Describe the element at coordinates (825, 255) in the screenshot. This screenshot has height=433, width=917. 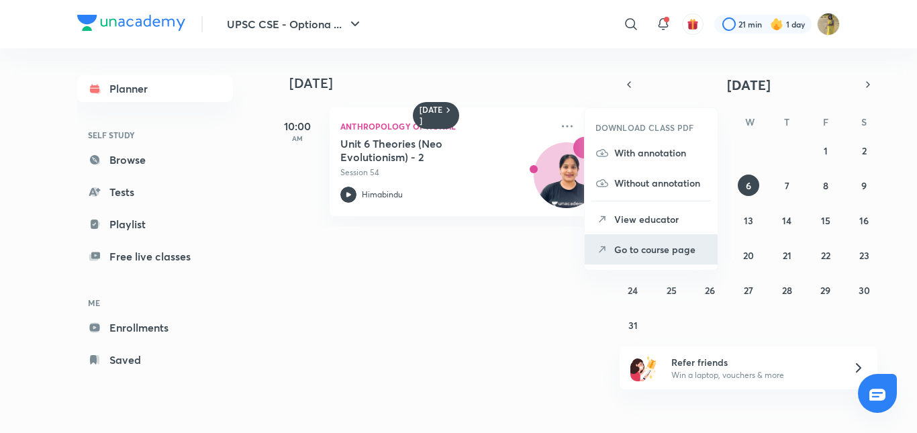
I see `button: August 22, 2025` at that location.